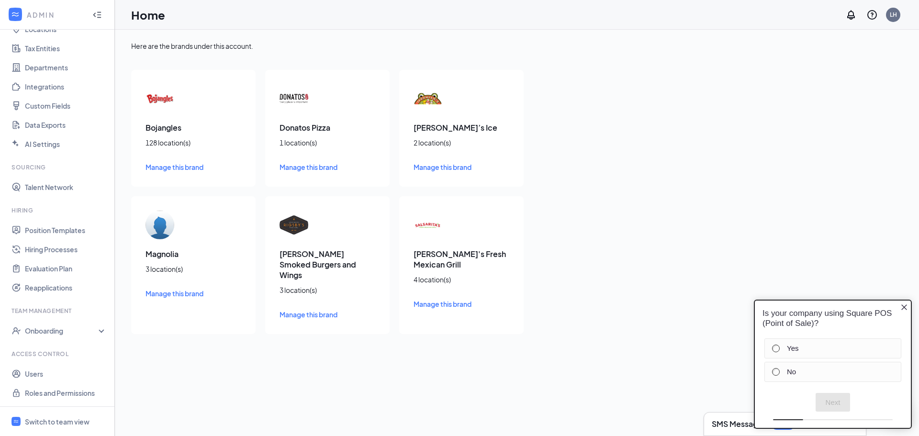  What do you see at coordinates (461, 280) in the screenshot?
I see `div: 4 location(s)` at bounding box center [461, 280].